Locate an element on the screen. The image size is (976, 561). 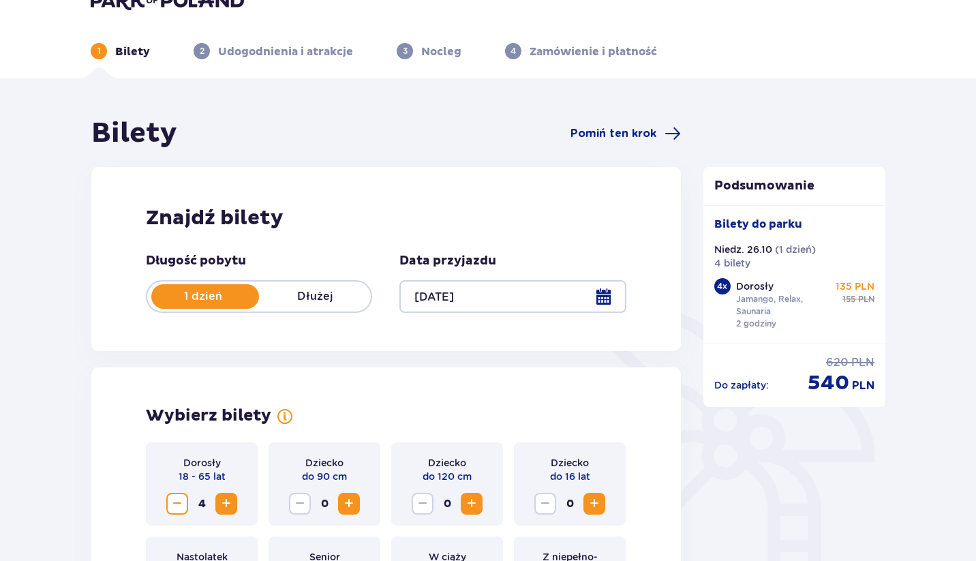
h2: Znajdź bilety is located at coordinates (386, 218).